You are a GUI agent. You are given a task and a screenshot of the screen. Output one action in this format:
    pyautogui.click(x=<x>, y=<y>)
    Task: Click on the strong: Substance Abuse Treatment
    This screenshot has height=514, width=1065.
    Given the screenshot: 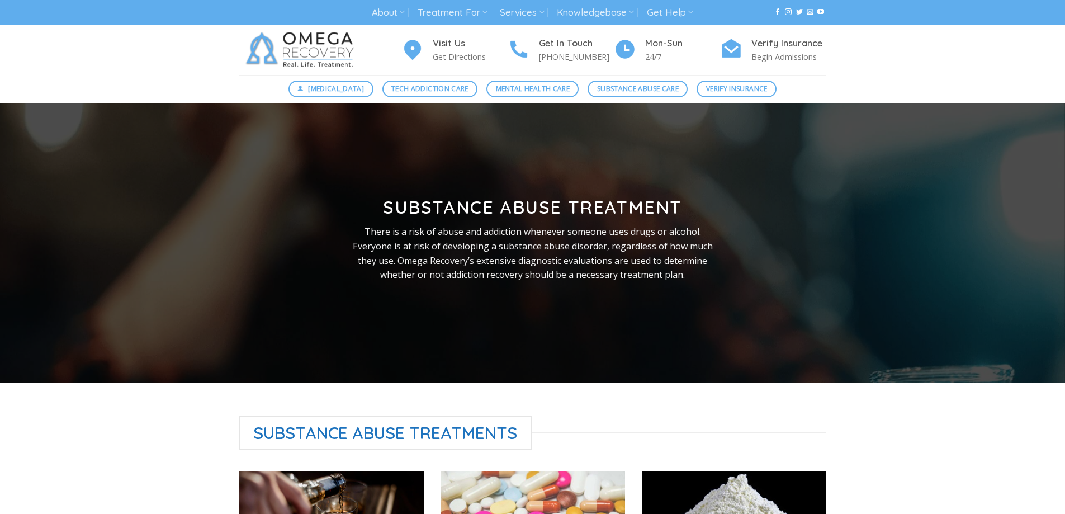 What is the action you would take?
    pyautogui.click(x=532, y=207)
    